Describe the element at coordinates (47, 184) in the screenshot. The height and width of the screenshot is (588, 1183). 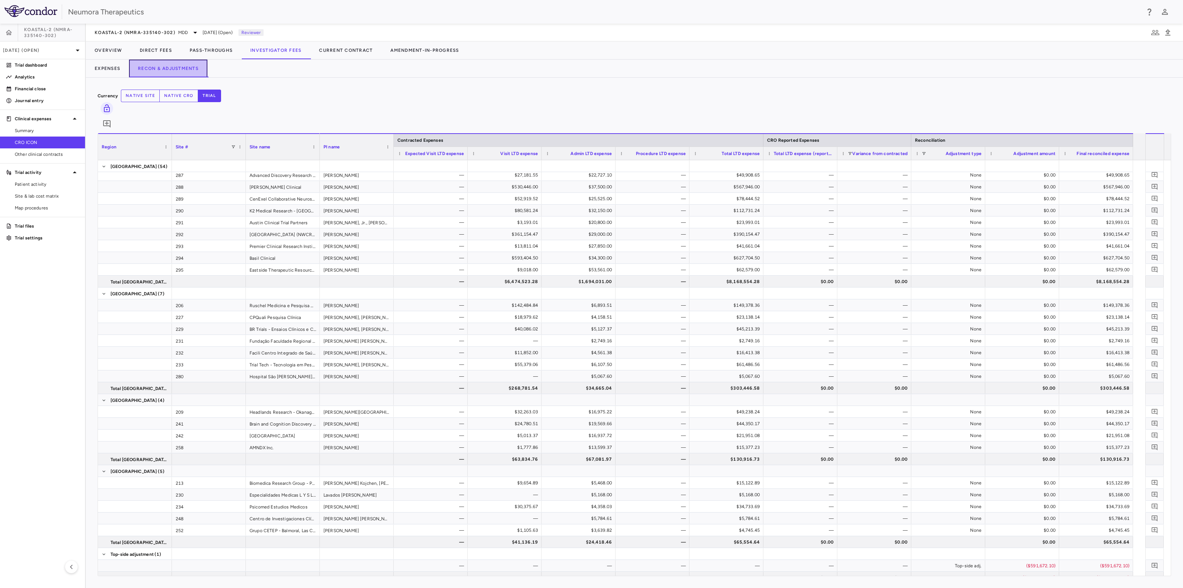
I see `span: Patient activity` at that location.